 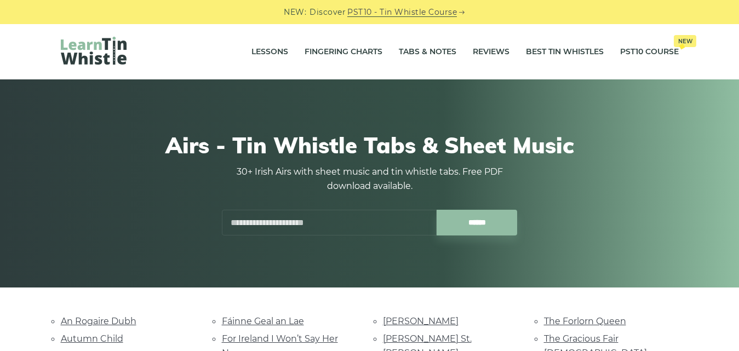 I want to click on a: Fingering Charts, so click(x=344, y=52).